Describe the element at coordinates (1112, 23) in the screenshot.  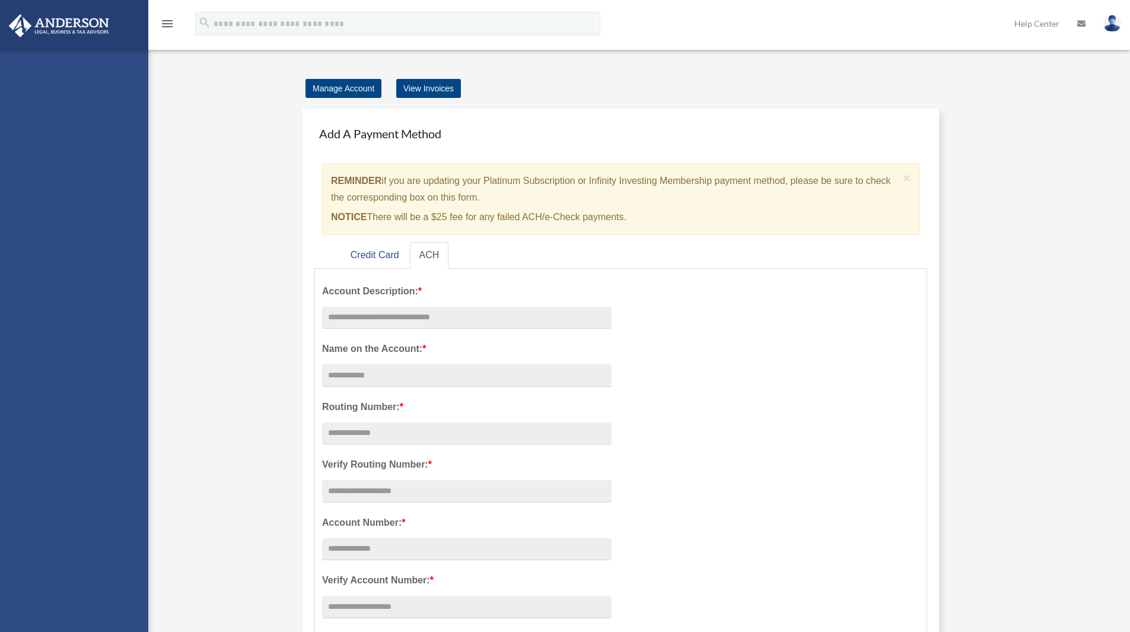
I see `img: User Pic` at that location.